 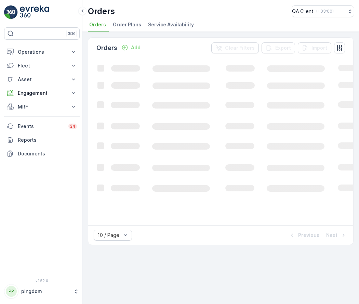 I want to click on button: PPpingdom, so click(x=42, y=291).